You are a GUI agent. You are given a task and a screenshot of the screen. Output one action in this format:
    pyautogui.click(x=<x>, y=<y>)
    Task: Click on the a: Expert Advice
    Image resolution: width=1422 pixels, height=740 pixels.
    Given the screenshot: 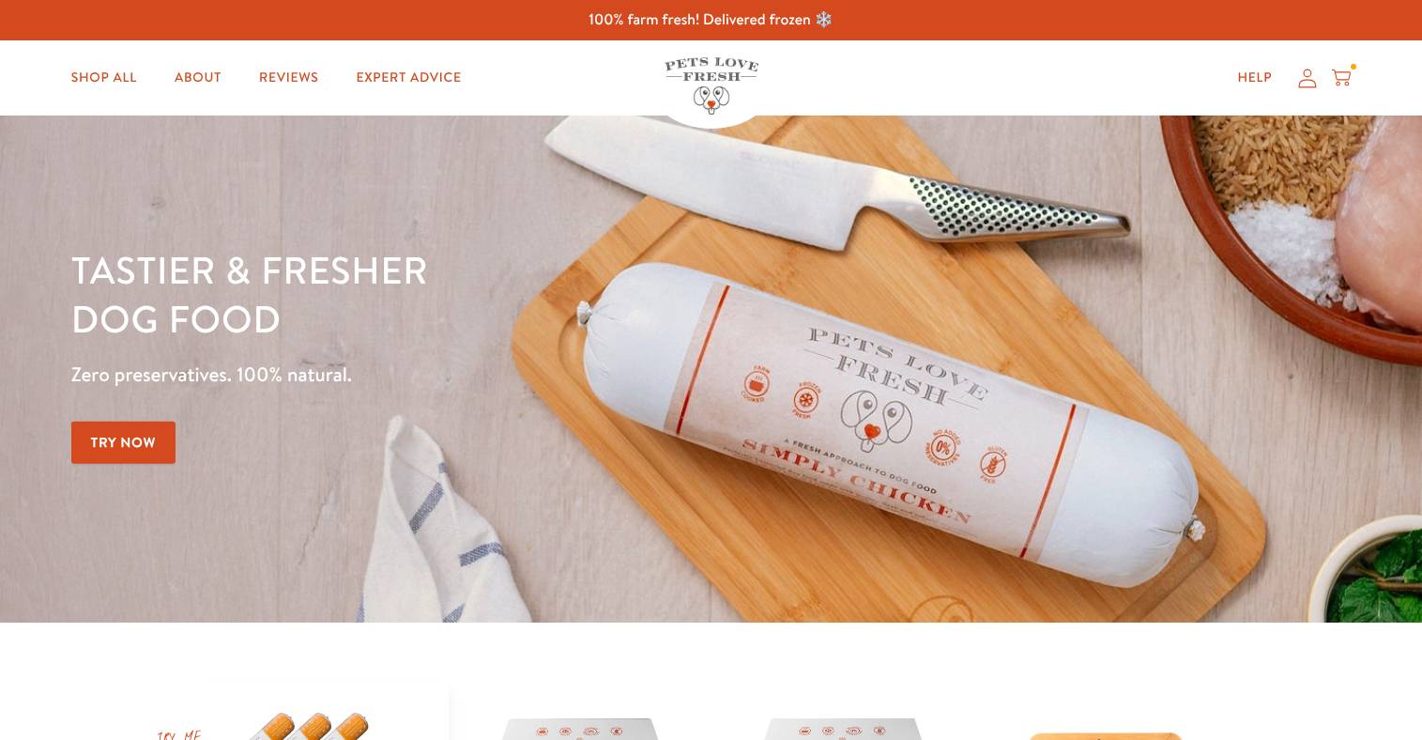 What is the action you would take?
    pyautogui.click(x=408, y=78)
    